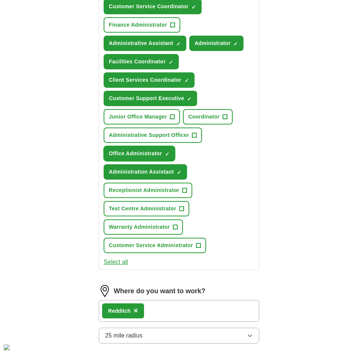  Describe the element at coordinates (138, 25) in the screenshot. I see `span: Finance Administrator` at that location.